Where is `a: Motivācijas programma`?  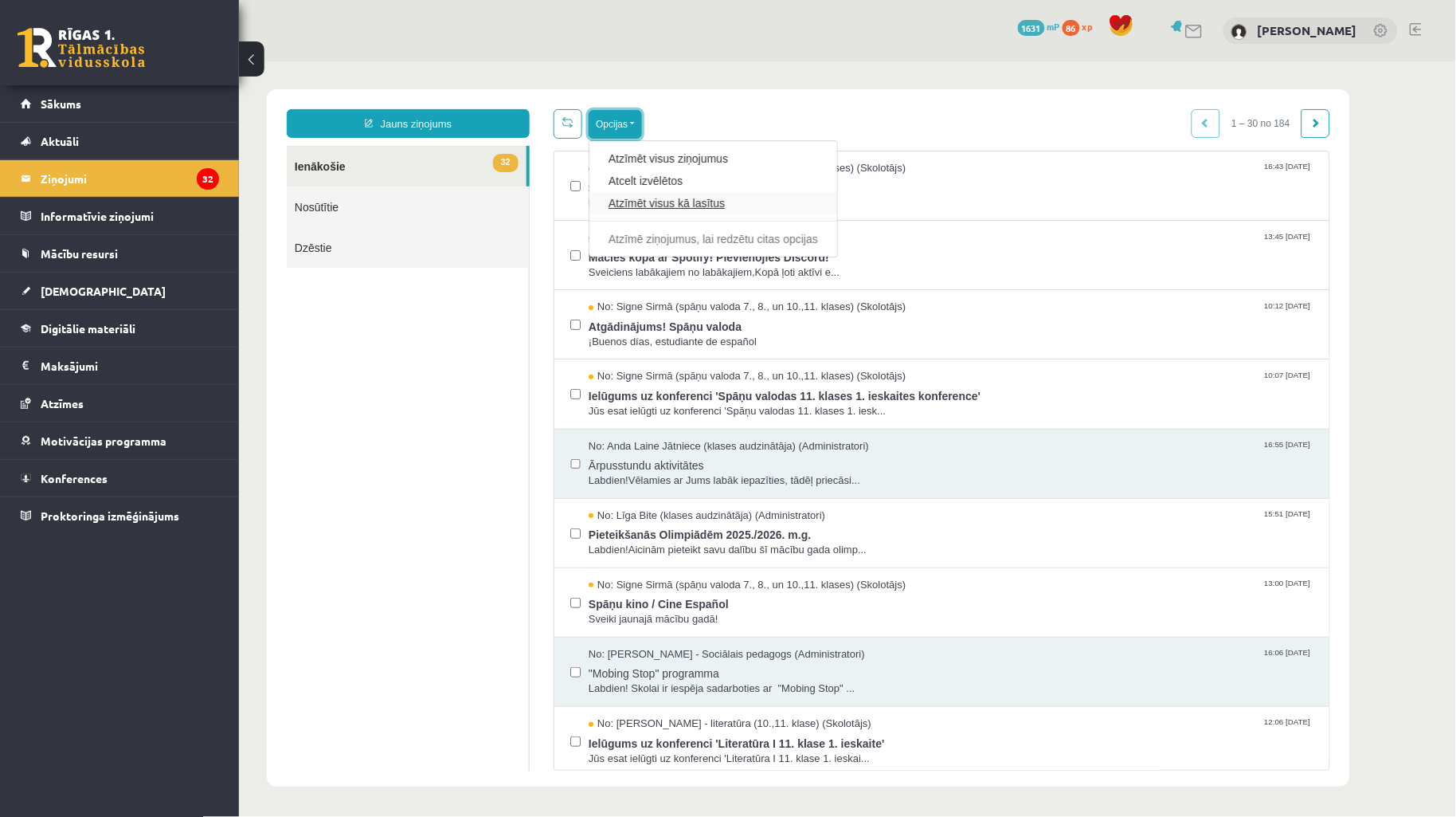
a: Motivācijas programma is located at coordinates (119, 441).